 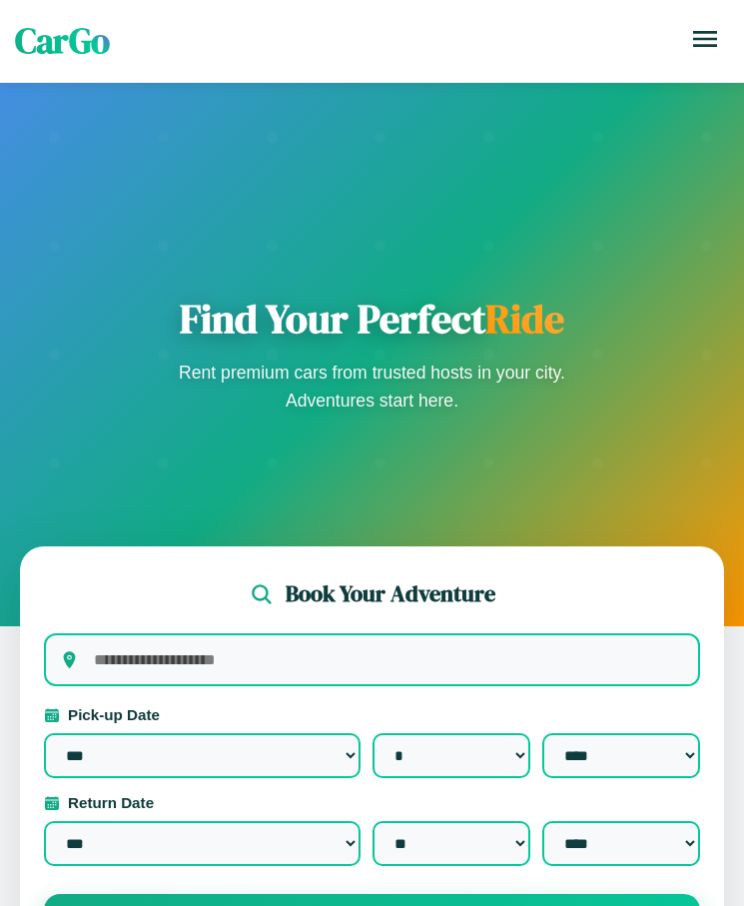 I want to click on p: Rent premium cars from trusted hosts in your city. Adventures start here., so click(x=373, y=387).